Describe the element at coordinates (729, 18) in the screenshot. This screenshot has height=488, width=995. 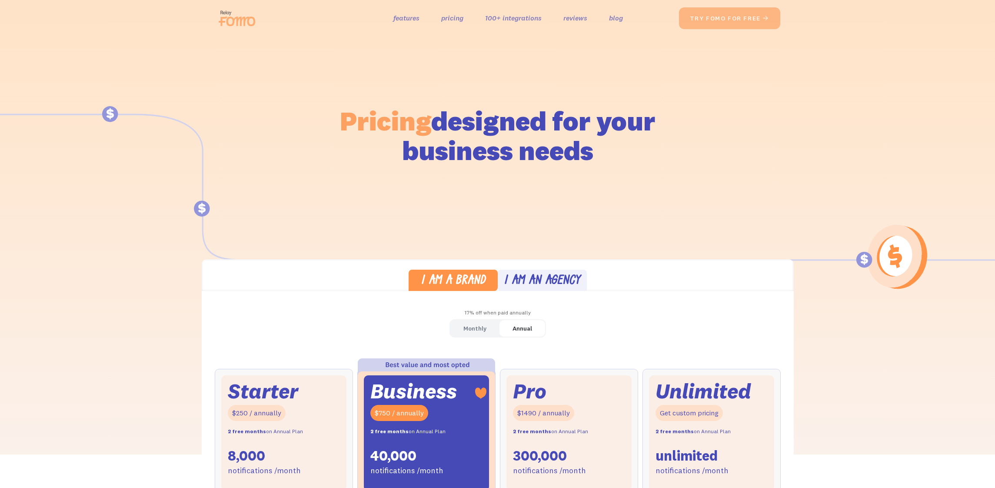
I see `a: try fomo for free` at that location.